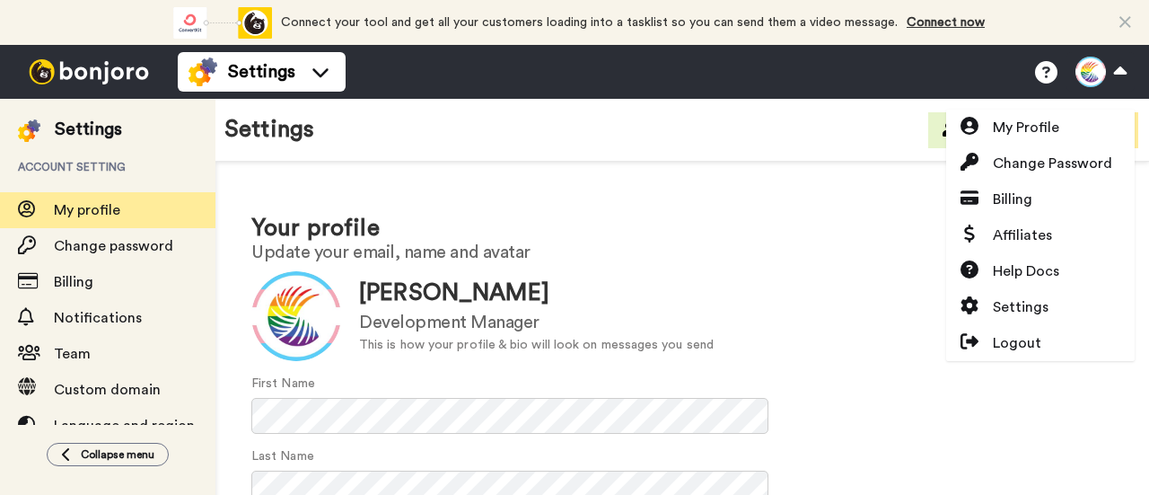 The height and width of the screenshot is (495, 1149). I want to click on span: Connect your tool and get all your customers loading into a tasklist so you can send them a video..., so click(589, 22).